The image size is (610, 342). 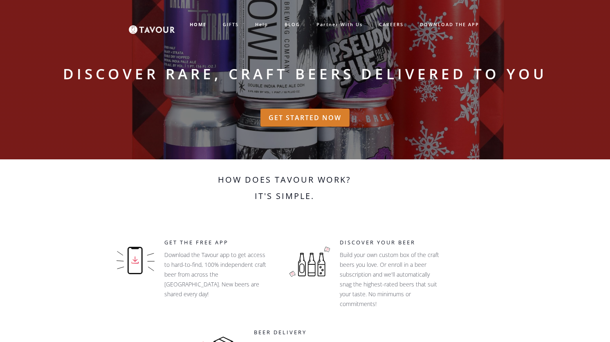 I want to click on a: GIFTS, so click(x=231, y=25).